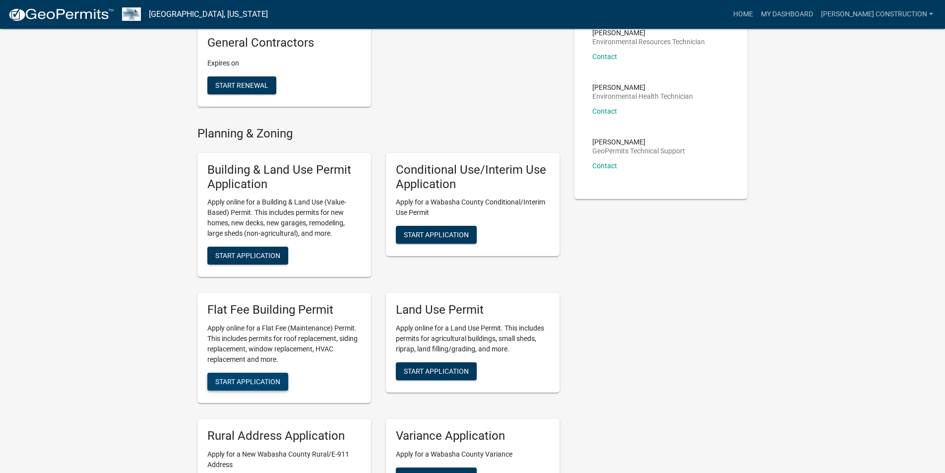  Describe the element at coordinates (242, 85) in the screenshot. I see `span: Start Renewal` at that location.